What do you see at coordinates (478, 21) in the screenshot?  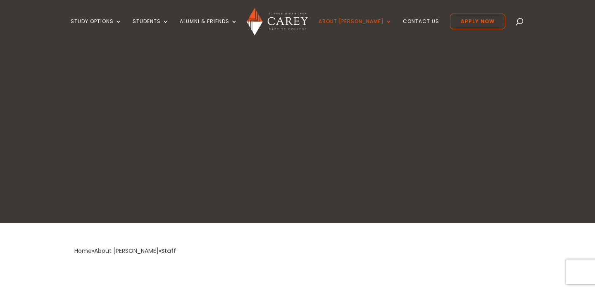 I see `a: Apply Now` at bounding box center [478, 21].